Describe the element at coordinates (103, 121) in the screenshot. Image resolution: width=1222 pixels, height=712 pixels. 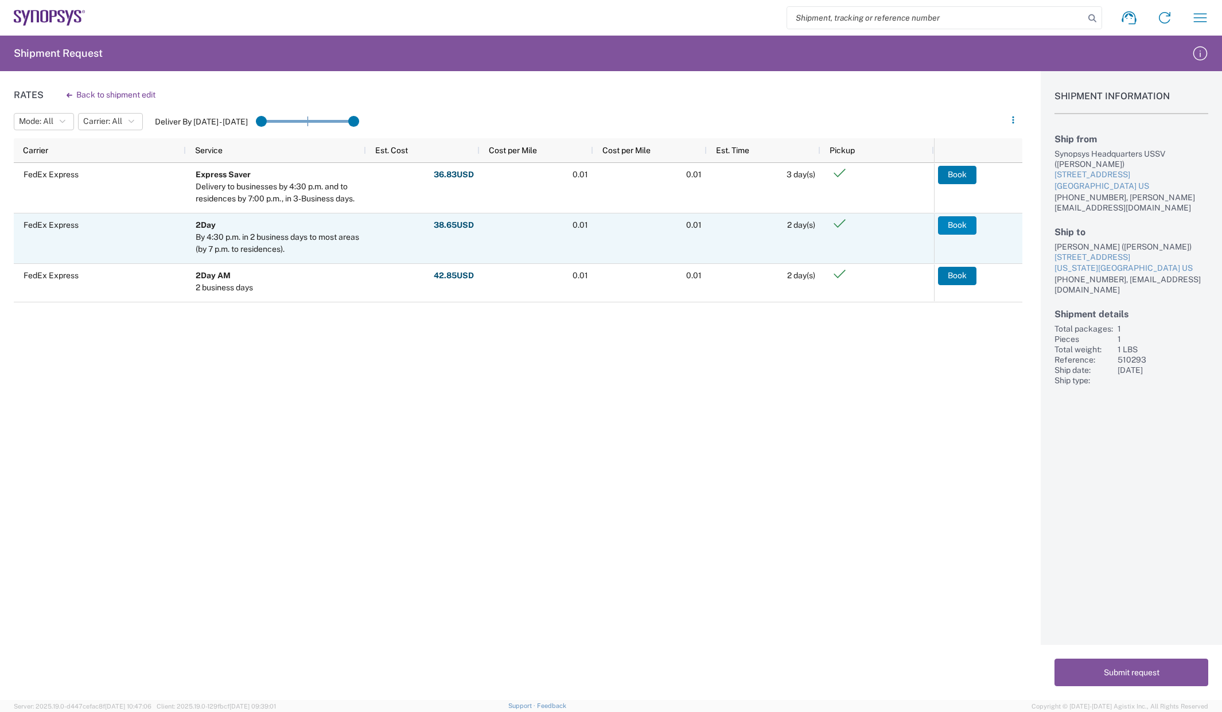
I see `span: Carrier: All` at that location.